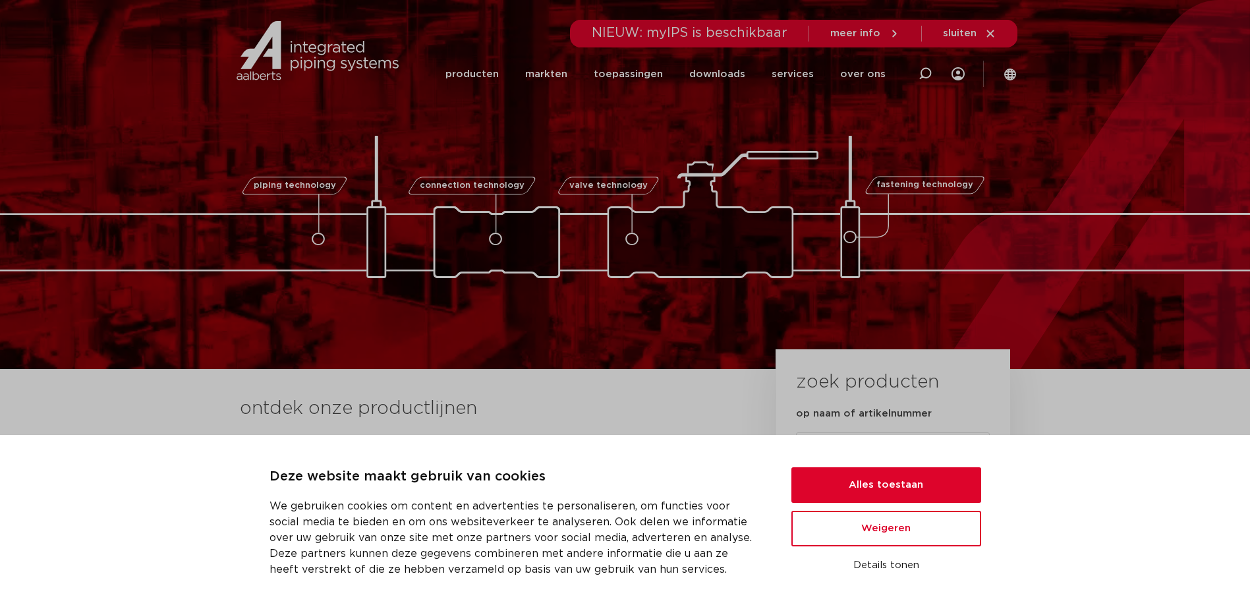 This screenshot has width=1250, height=609. What do you see at coordinates (717, 74) in the screenshot?
I see `a: downloads` at bounding box center [717, 74].